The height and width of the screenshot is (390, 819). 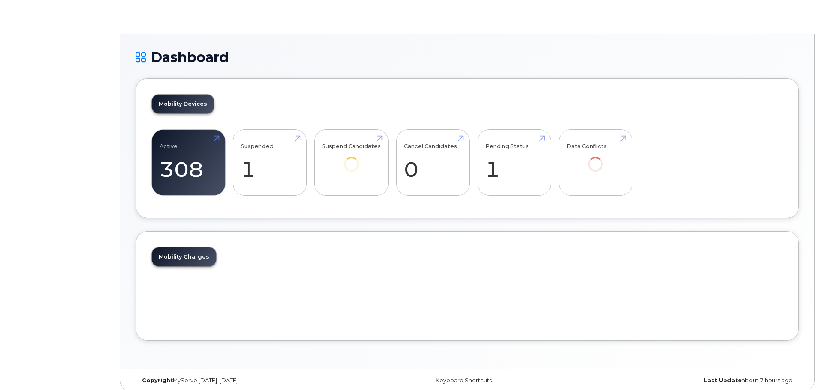 What do you see at coordinates (723, 380) in the screenshot?
I see `strong: Last Update` at bounding box center [723, 380].